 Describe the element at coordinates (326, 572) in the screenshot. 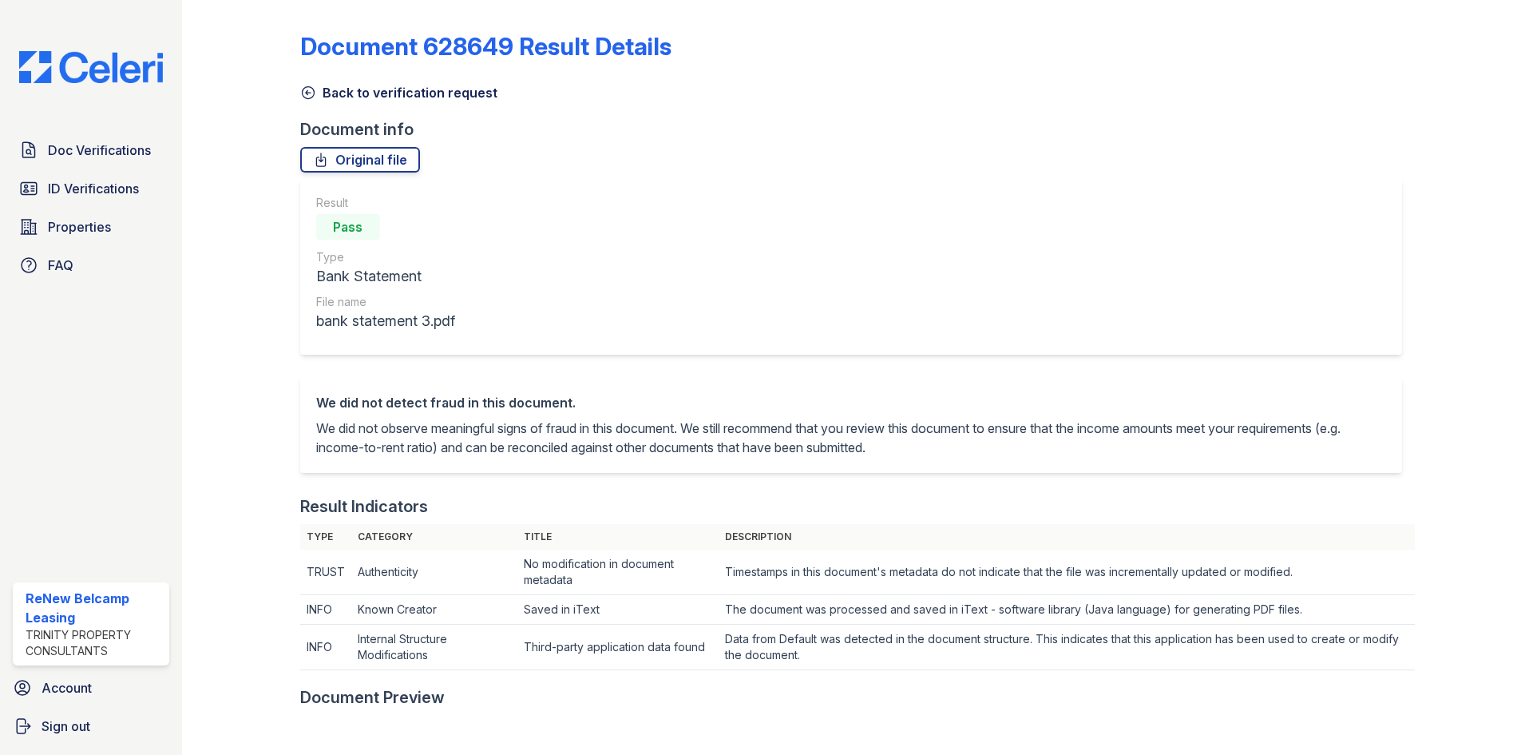

I see `td: TRUST` at that location.